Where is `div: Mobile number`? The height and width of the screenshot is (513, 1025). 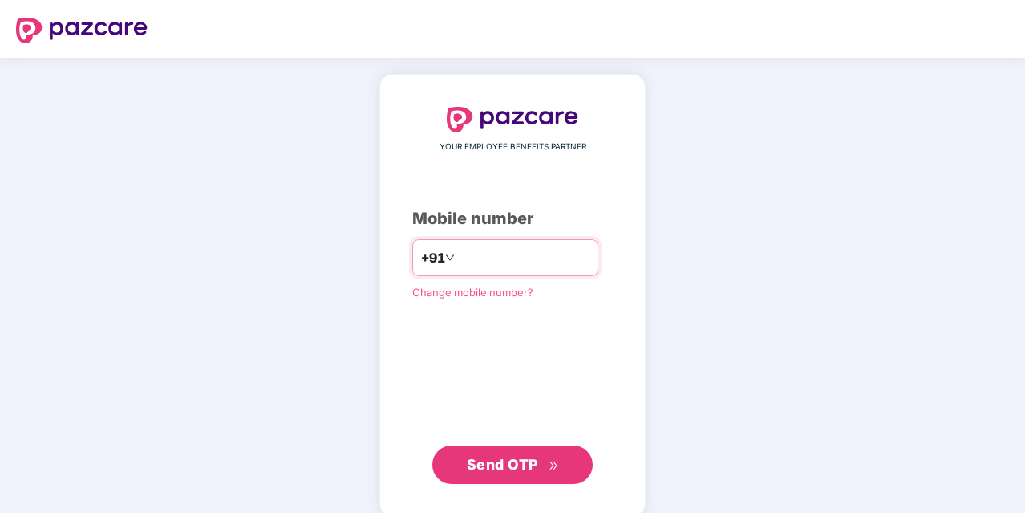 div: Mobile number is located at coordinates (513, 218).